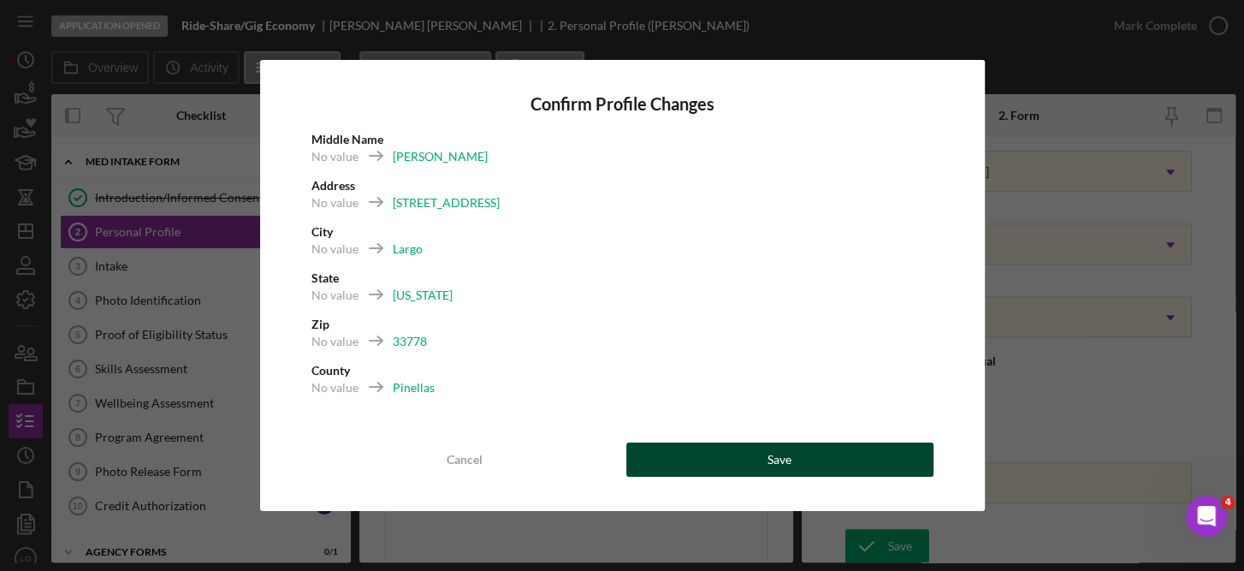 The height and width of the screenshot is (571, 1244). Describe the element at coordinates (622, 104) in the screenshot. I see `h4: Confirm Profile Changes` at that location.